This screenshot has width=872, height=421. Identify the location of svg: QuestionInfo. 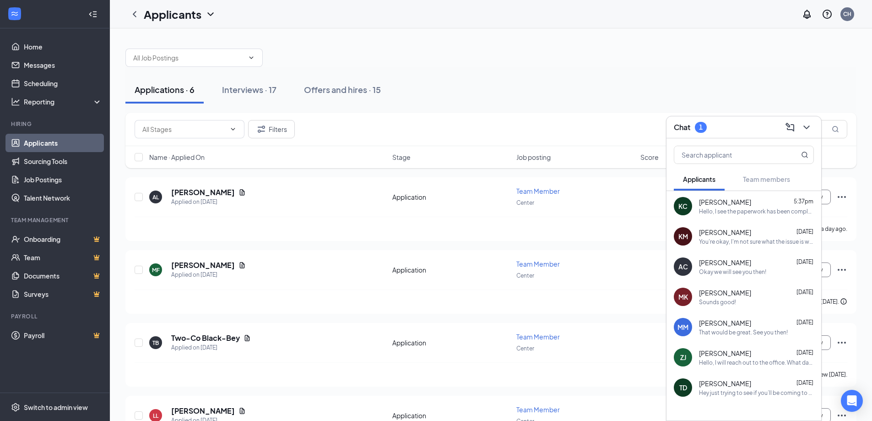
(827, 14).